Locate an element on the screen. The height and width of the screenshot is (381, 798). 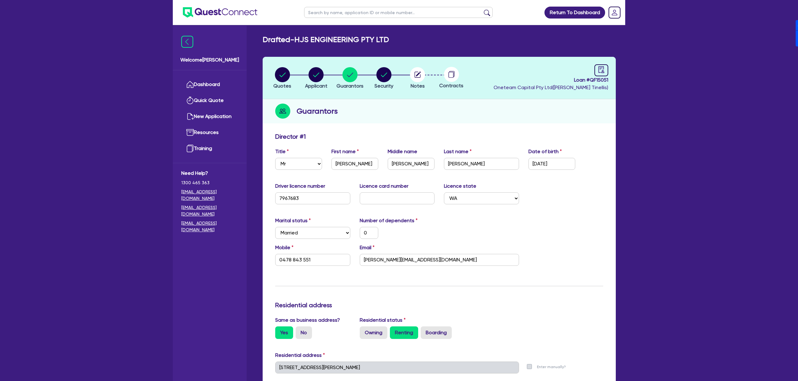
a: Quick Quote is located at coordinates (210, 101).